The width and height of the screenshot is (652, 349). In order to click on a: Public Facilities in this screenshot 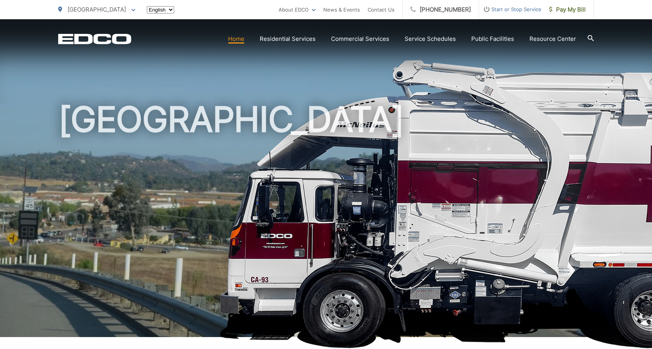, I will do `click(492, 39)`.